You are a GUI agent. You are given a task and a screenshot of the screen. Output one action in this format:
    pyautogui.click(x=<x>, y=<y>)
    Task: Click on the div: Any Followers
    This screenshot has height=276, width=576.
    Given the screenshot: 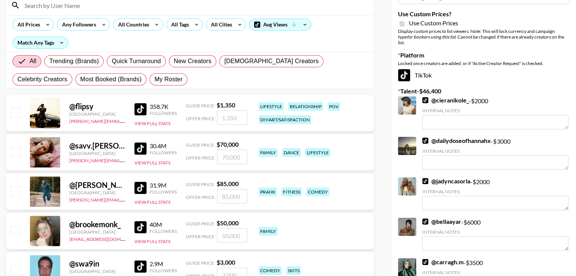 What is the action you would take?
    pyautogui.click(x=78, y=25)
    